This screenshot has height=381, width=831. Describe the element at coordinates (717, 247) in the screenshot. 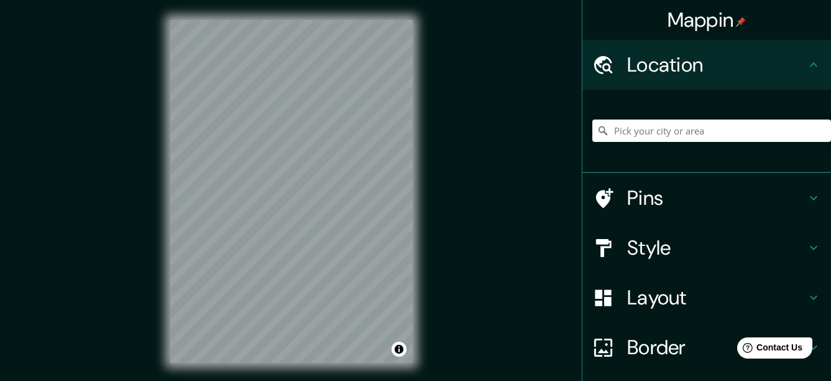

I see `h4: Style` at that location.